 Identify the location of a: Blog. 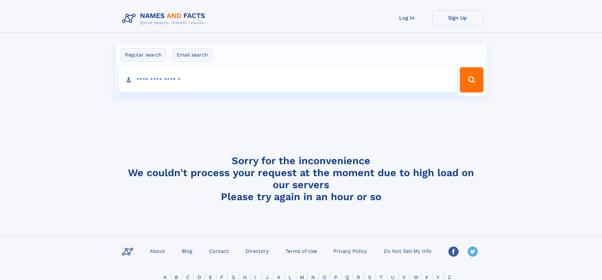
(187, 251).